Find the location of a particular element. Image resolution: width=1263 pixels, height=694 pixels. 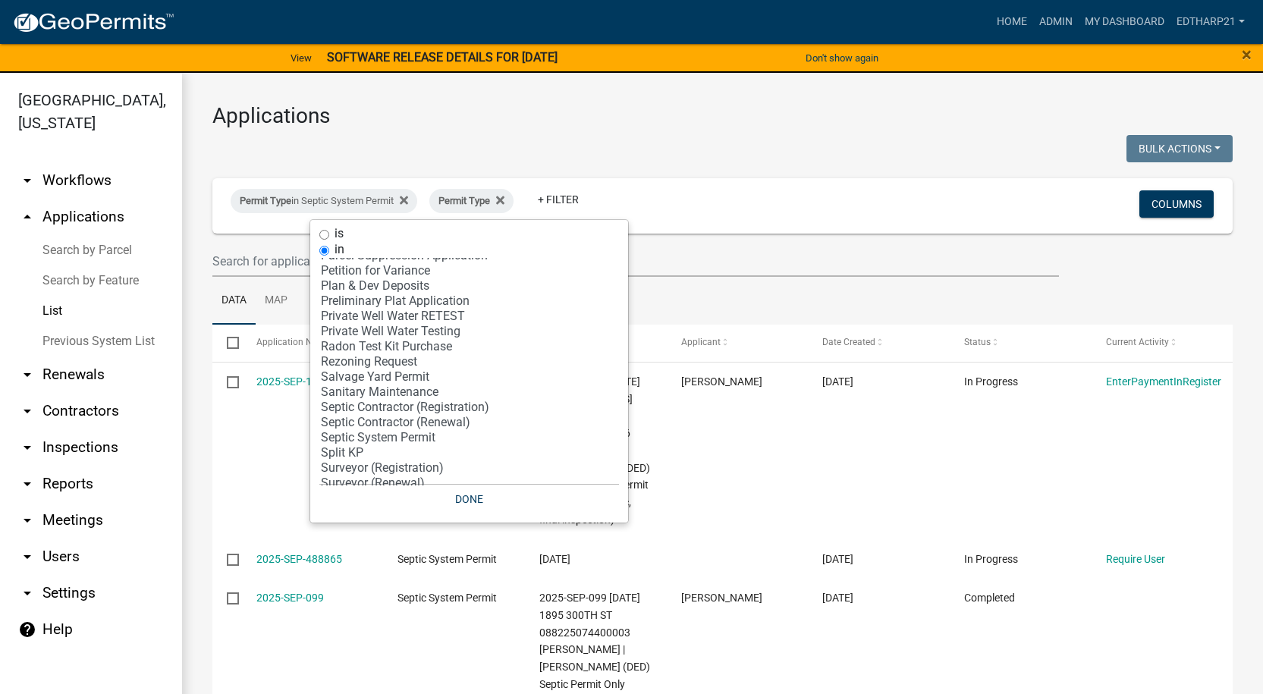

datatable-header-cell: Select is located at coordinates (227, 343).